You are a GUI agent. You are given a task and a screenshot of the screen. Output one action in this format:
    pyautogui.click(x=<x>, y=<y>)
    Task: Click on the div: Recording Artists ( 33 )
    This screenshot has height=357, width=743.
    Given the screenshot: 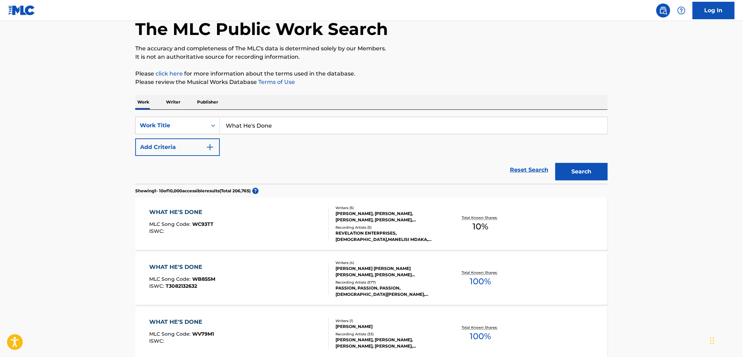 What is the action you would take?
    pyautogui.click(x=388, y=334)
    